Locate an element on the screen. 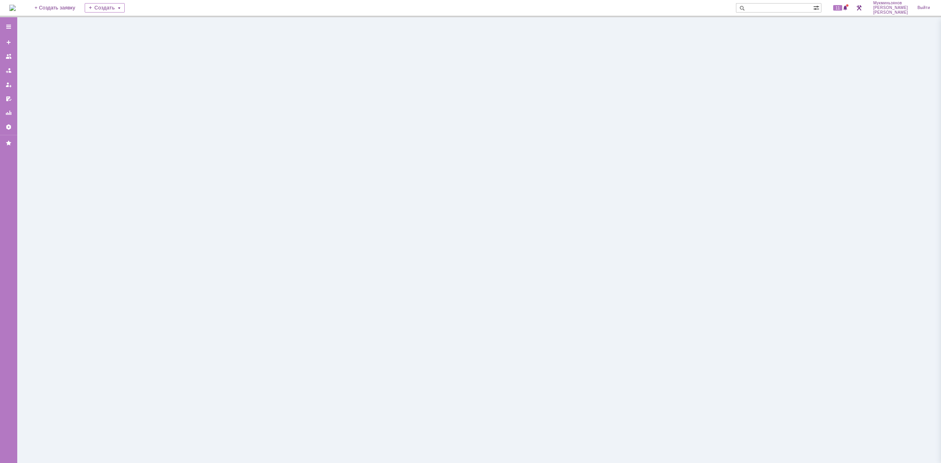  a: Перейти на домашнюю страницу is located at coordinates (13, 8).